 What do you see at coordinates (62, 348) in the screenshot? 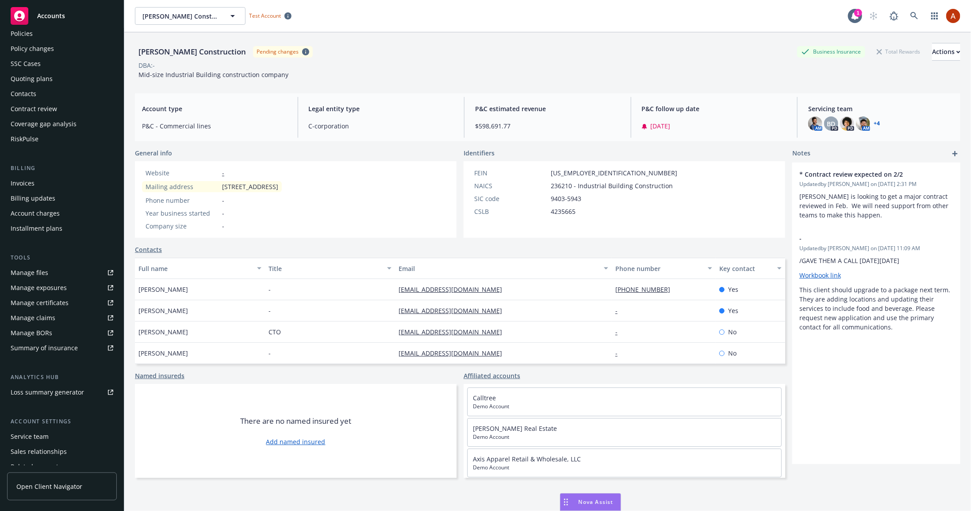
I see `a: Summary of insurance` at bounding box center [62, 348].